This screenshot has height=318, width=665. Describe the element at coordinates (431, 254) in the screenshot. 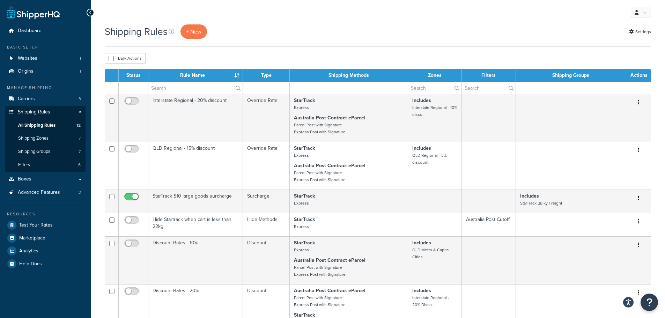

I see `small: QLD Metro & Capital Cities` at that location.